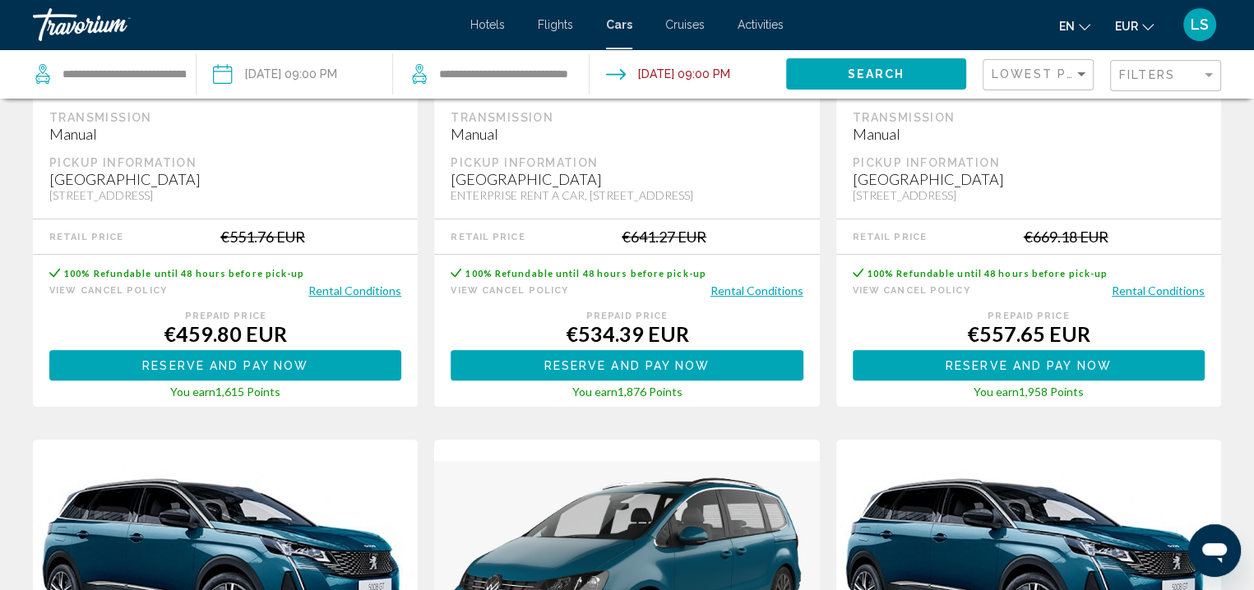 This screenshot has height=590, width=1254. What do you see at coordinates (488, 25) in the screenshot?
I see `span: Hotels` at bounding box center [488, 25].